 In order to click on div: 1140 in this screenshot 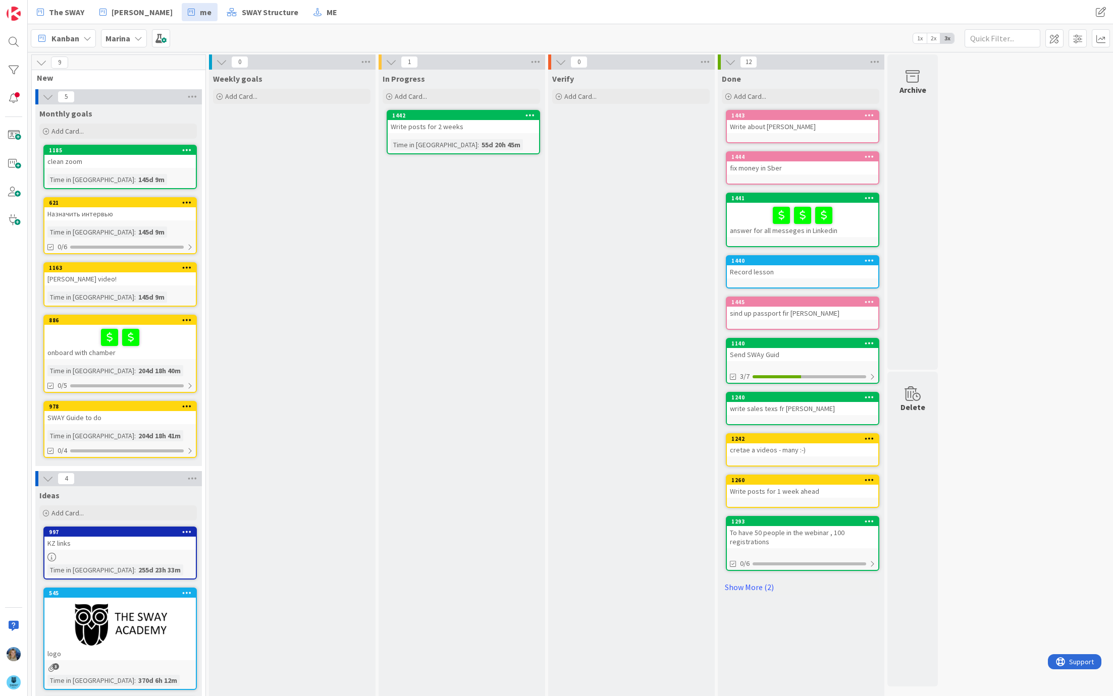, I will do `click(802, 344)`.